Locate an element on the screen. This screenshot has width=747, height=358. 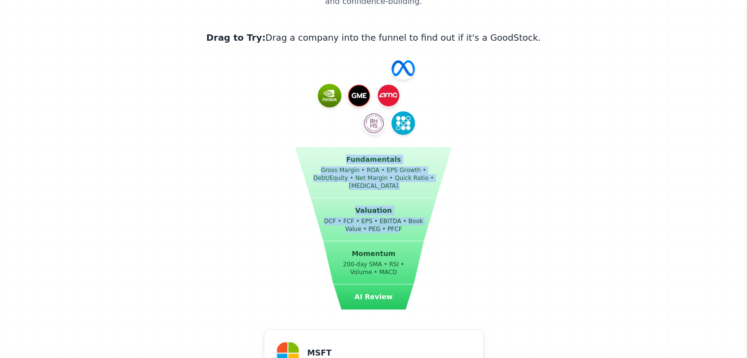
div: Momentum is located at coordinates (373, 263).